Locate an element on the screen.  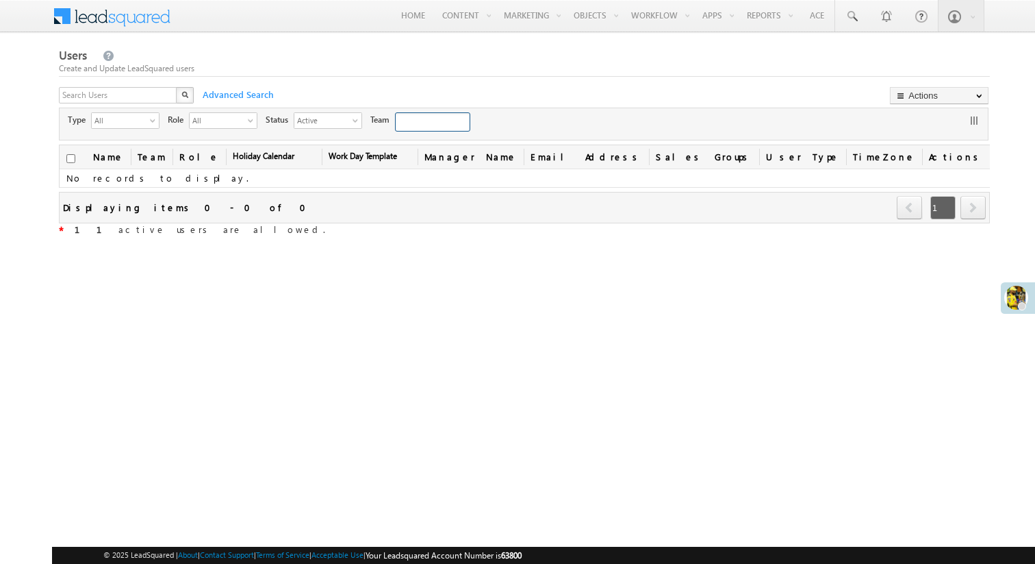
button: Actions is located at coordinates (939, 95).